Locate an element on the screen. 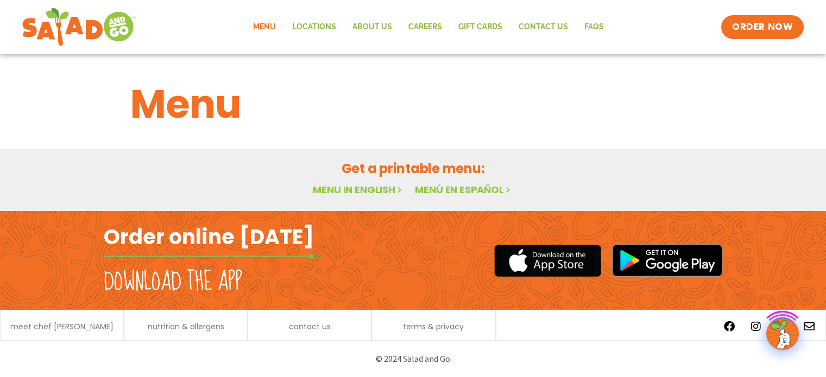 The height and width of the screenshot is (377, 826). a: ORDER NOW is located at coordinates (762, 27).